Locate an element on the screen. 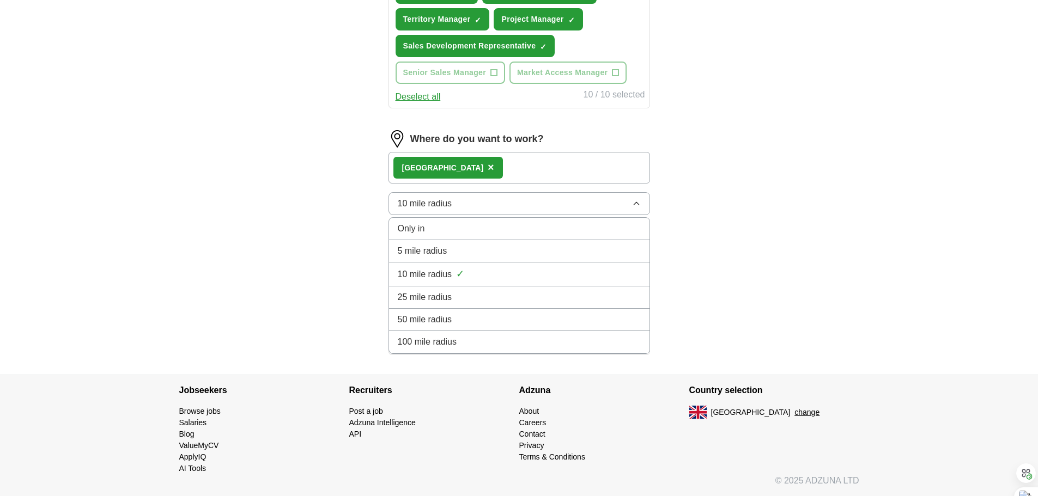 This screenshot has width=1038, height=496. span: Sales Development Representative is located at coordinates (470, 46).